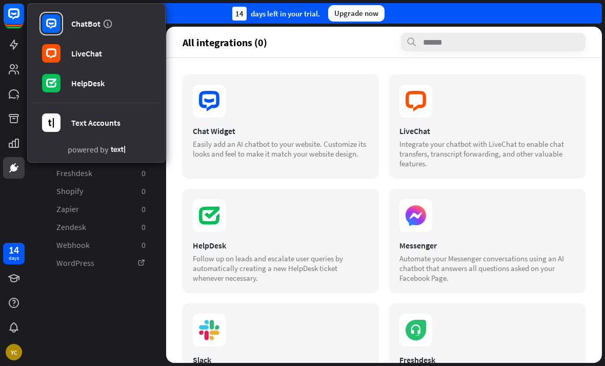 Image resolution: width=605 pixels, height=366 pixels. What do you see at coordinates (281, 360) in the screenshot?
I see `div: Slack` at bounding box center [281, 360].